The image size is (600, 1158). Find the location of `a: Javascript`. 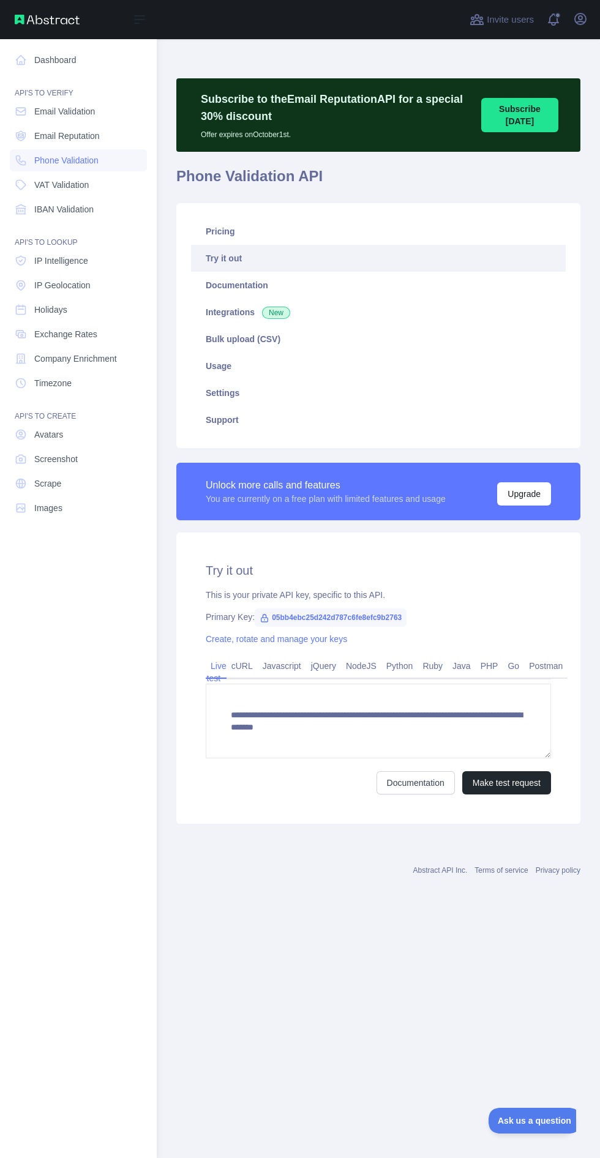

a: Javascript is located at coordinates (282, 666).